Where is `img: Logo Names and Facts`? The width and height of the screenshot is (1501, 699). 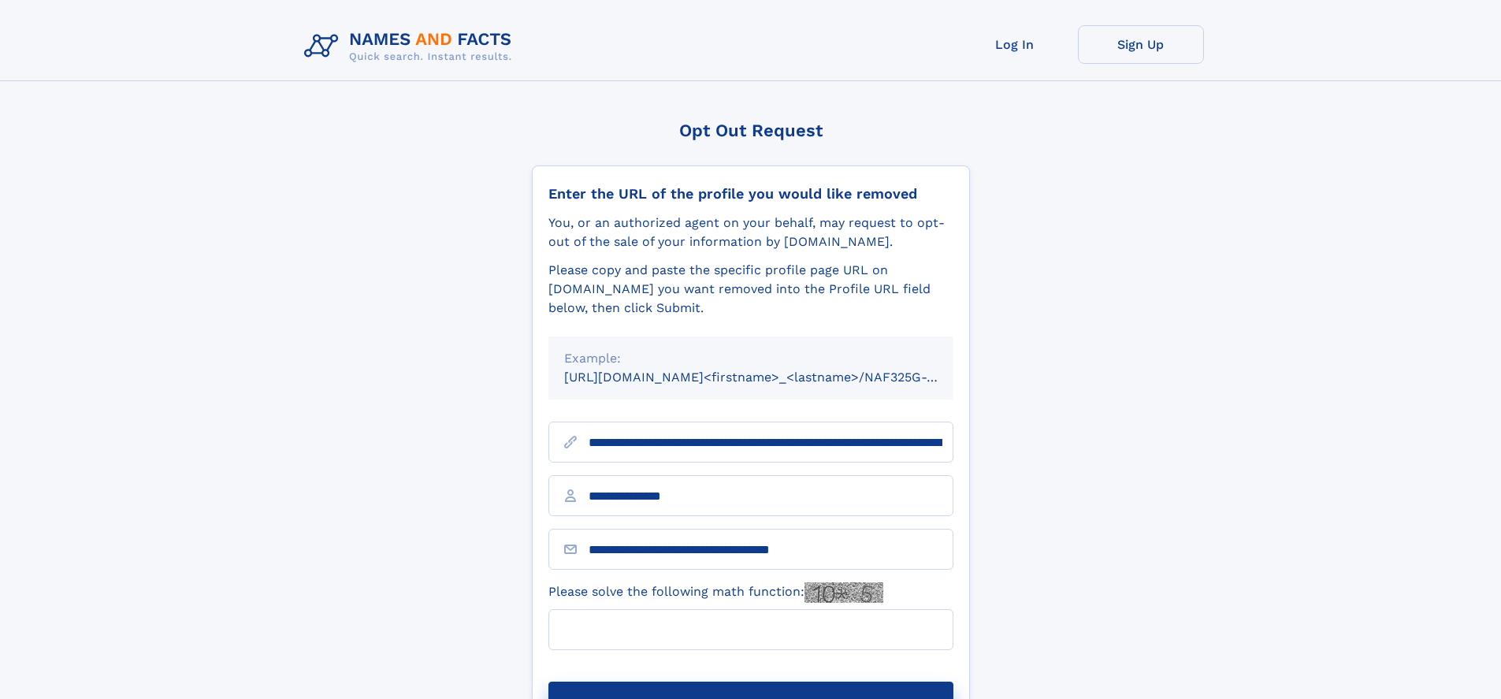 img: Logo Names and Facts is located at coordinates (411, 46).